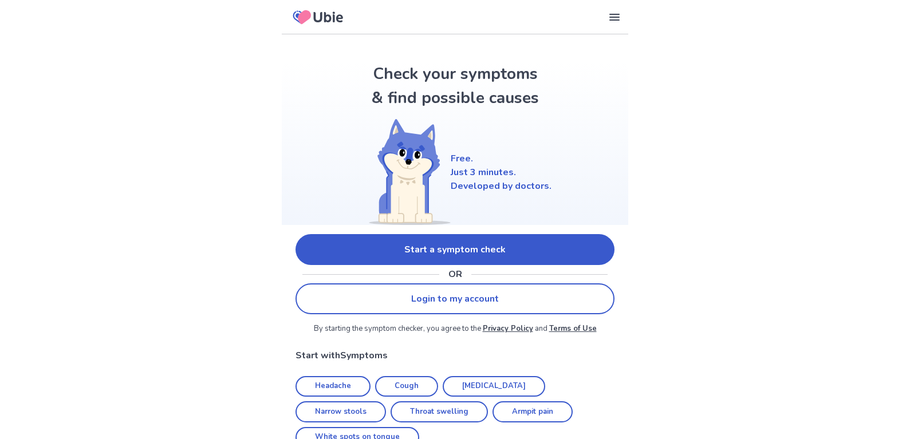  I want to click on p: Developed by doctors., so click(501, 186).